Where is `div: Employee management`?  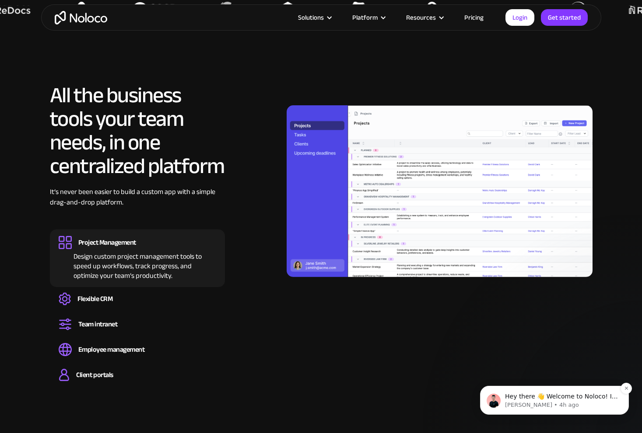
div: Employee management is located at coordinates (112, 350).